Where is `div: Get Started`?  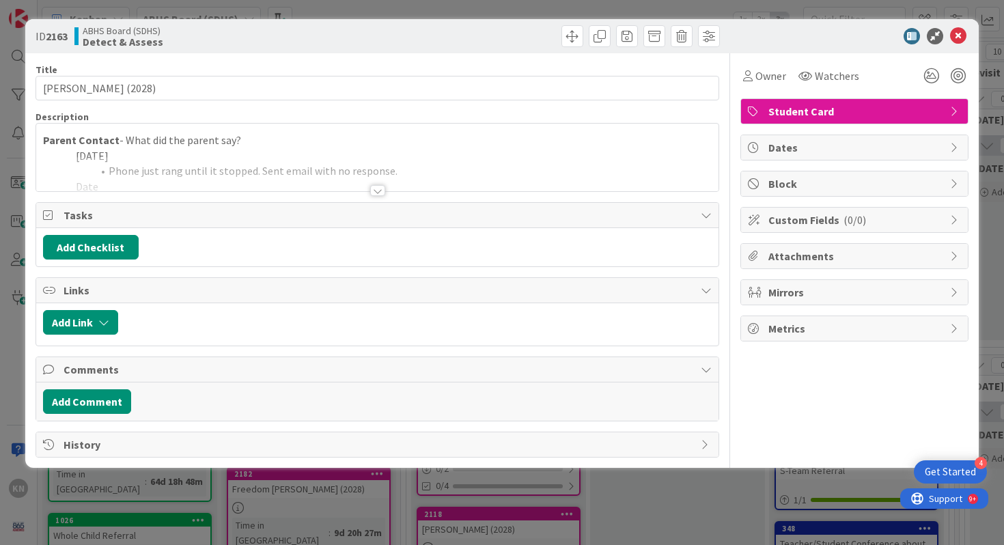
div: Get Started is located at coordinates (950, 472).